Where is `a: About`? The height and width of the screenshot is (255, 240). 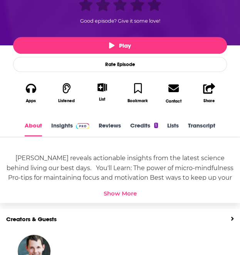
a: About is located at coordinates (33, 129).